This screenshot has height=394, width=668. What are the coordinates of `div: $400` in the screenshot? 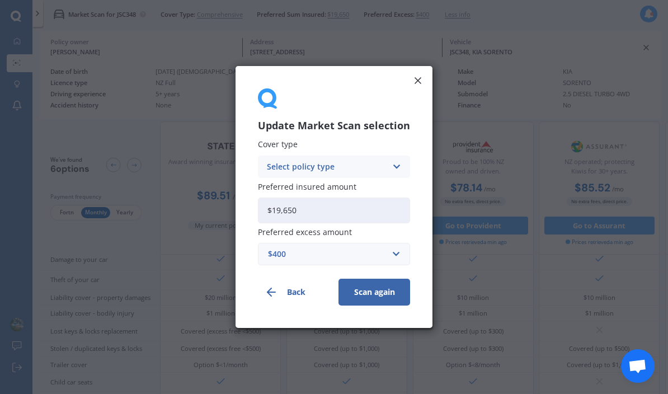 It's located at (327, 254).